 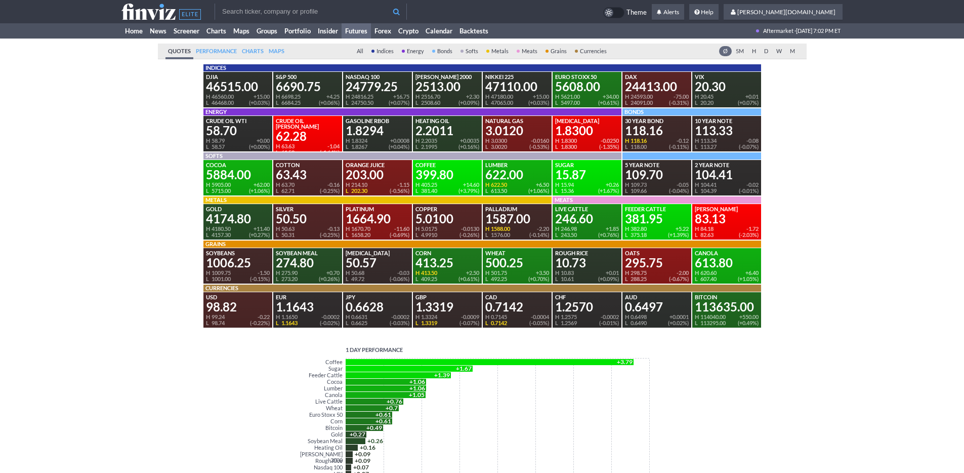 I want to click on div: -0.0250 ( -1.35% ), so click(x=609, y=144).